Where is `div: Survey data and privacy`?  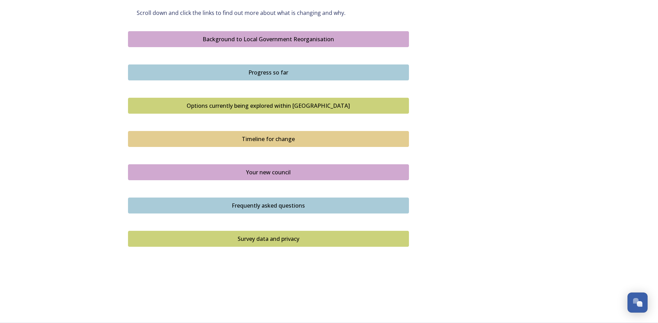
div: Survey data and privacy is located at coordinates (268, 239).